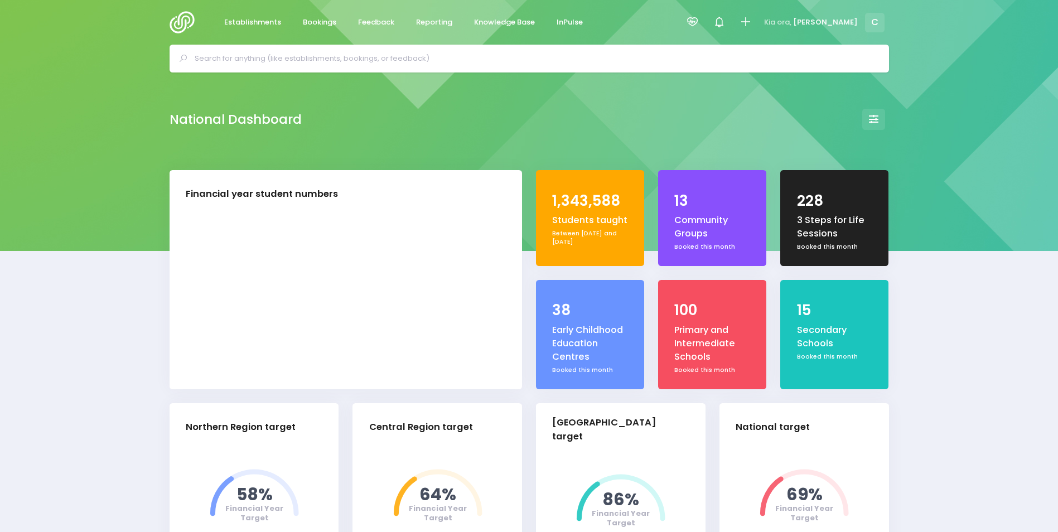  I want to click on div: Northern Region target, so click(240, 427).